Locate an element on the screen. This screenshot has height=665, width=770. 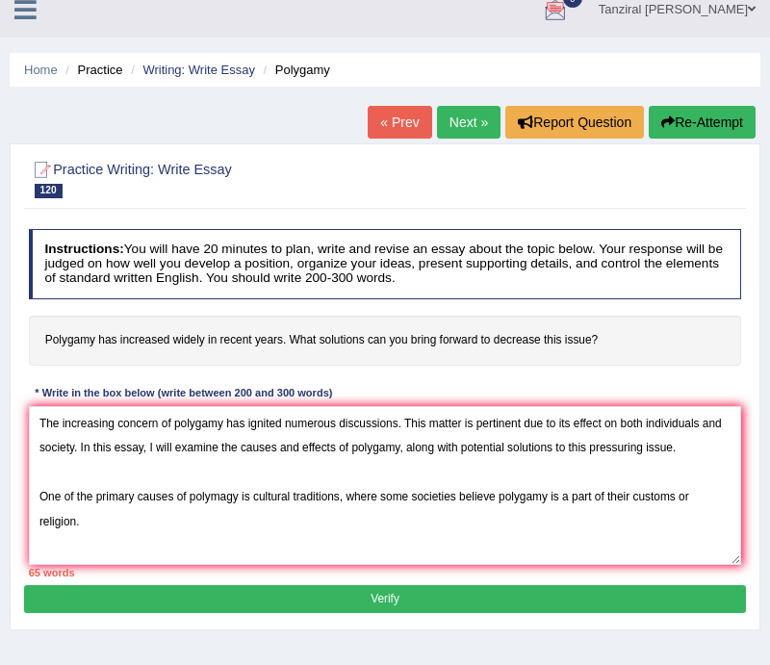
span: 120 is located at coordinates (48, 191).